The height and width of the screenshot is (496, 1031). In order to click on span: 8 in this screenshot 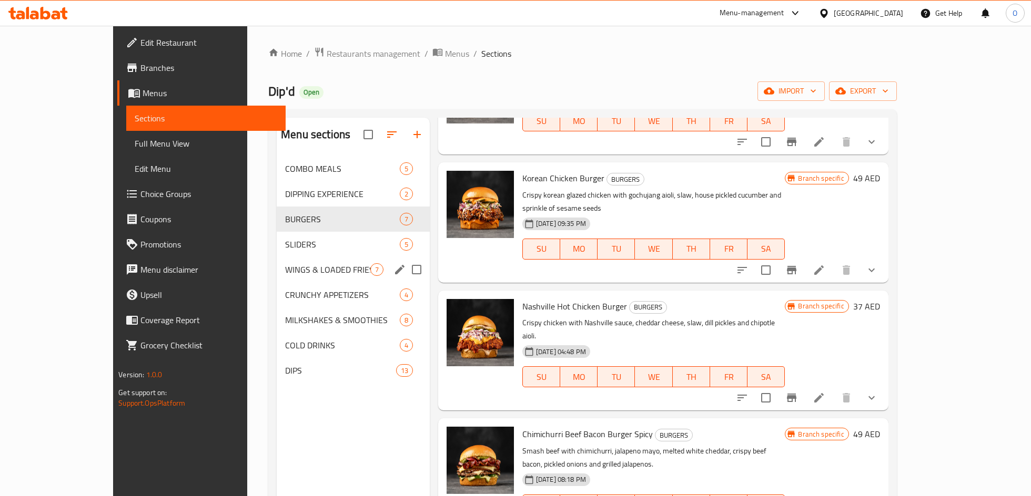, I will do `click(406, 320)`.